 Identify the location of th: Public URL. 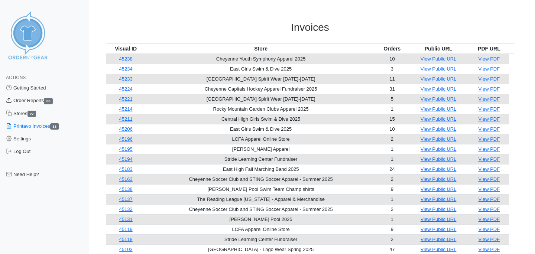
(438, 49).